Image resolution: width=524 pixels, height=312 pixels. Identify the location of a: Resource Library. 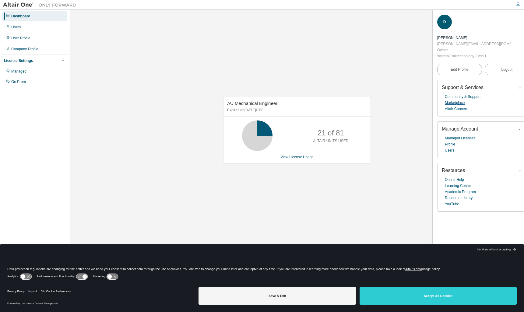
(459, 198).